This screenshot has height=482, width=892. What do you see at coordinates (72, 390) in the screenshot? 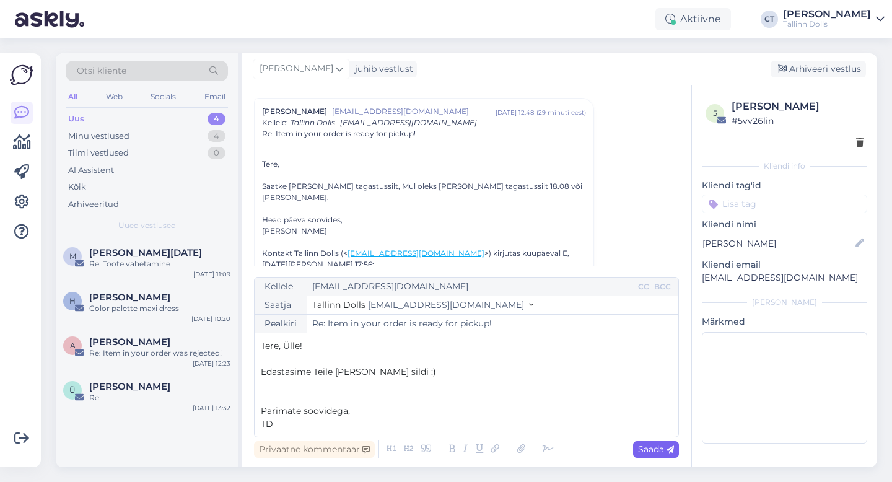
I see `span: Ü` at bounding box center [72, 390].